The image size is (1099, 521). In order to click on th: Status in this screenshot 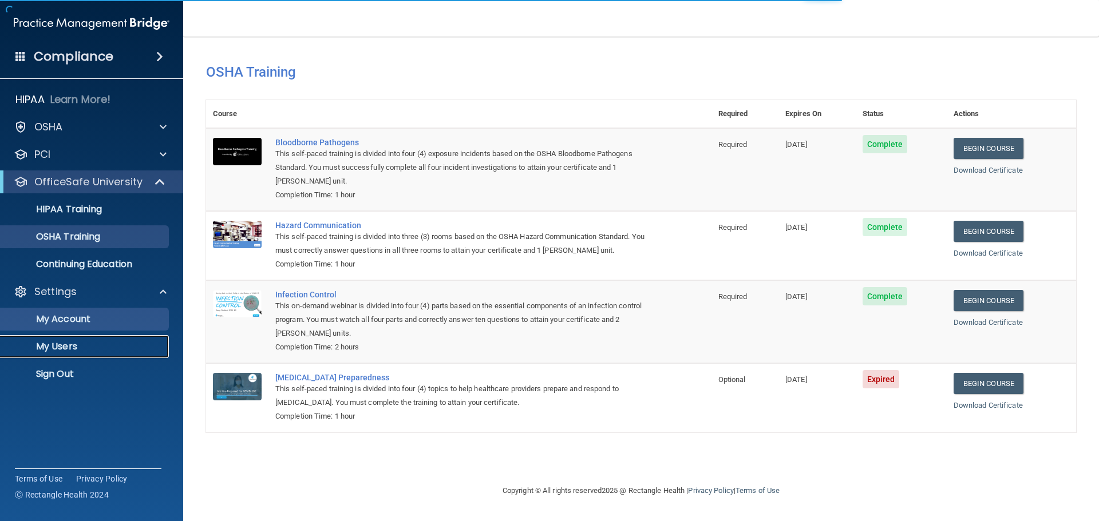, I will do `click(901, 114)`.